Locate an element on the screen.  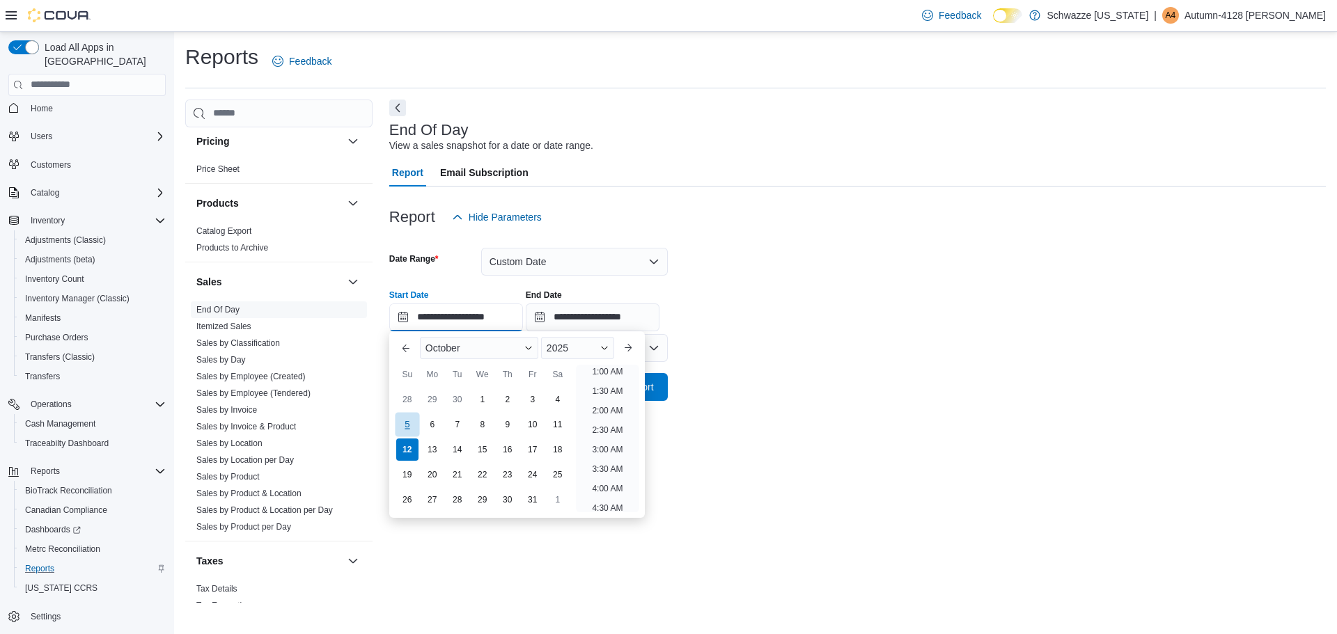
div: We is located at coordinates (482, 375).